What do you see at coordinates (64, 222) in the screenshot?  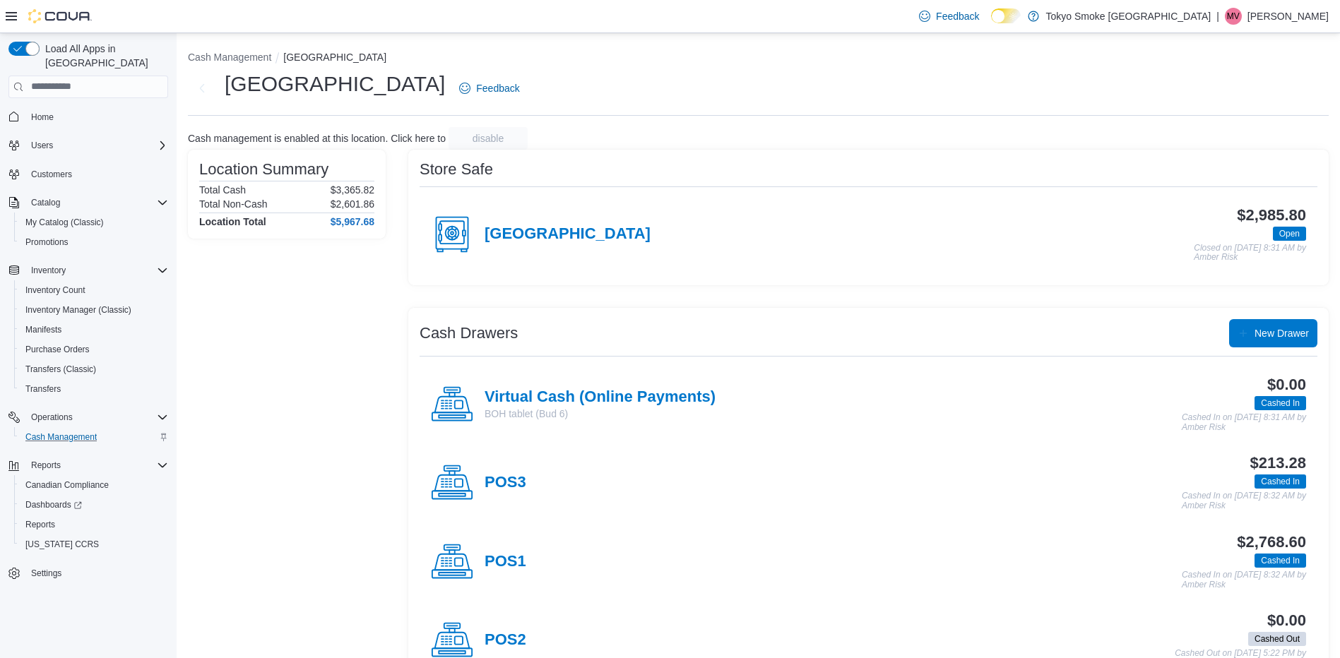 I see `a: My Catalog (Classic)` at bounding box center [64, 222].